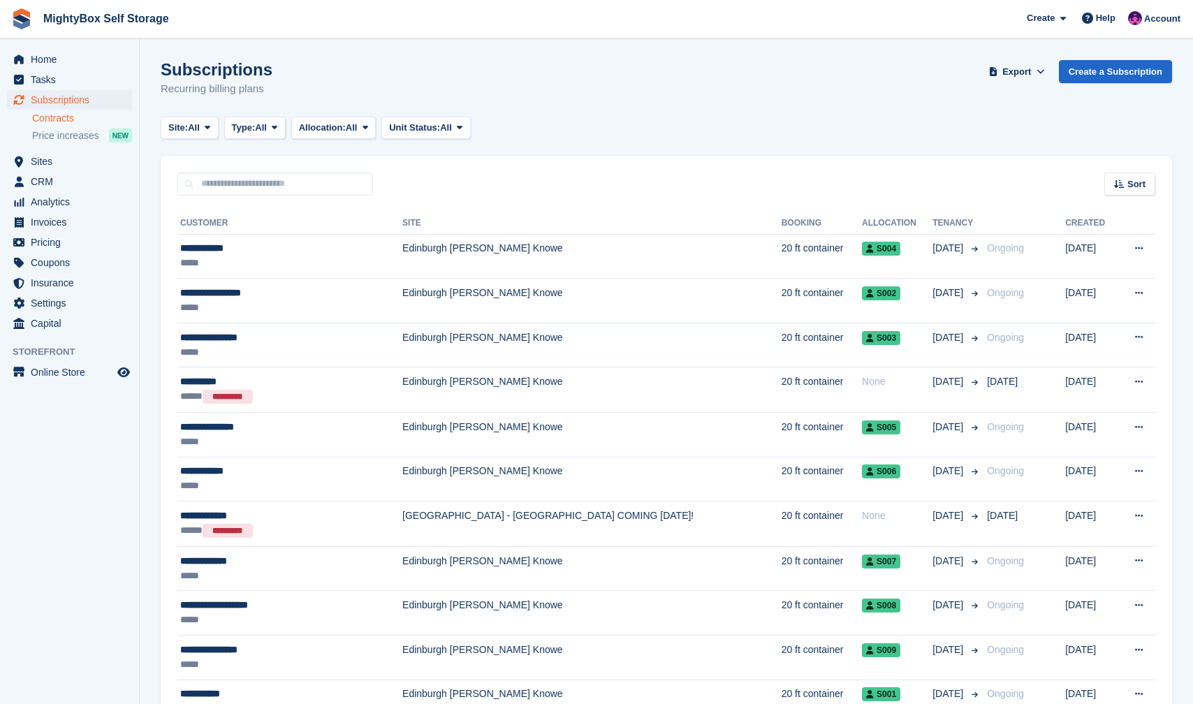 The height and width of the screenshot is (704, 1193). I want to click on span: S002, so click(881, 293).